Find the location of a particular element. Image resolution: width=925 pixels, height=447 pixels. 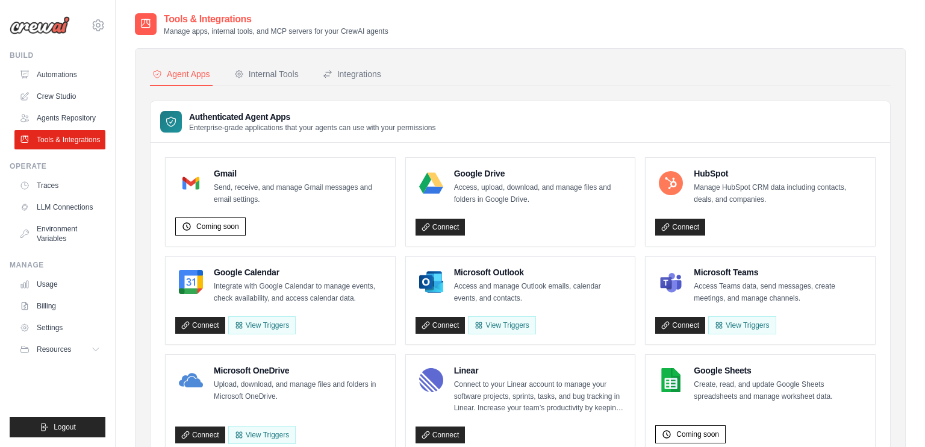

p: Connect to your Linear account to manage your software projects, sprints, tasks, and bug tracking... is located at coordinates (540, 396).